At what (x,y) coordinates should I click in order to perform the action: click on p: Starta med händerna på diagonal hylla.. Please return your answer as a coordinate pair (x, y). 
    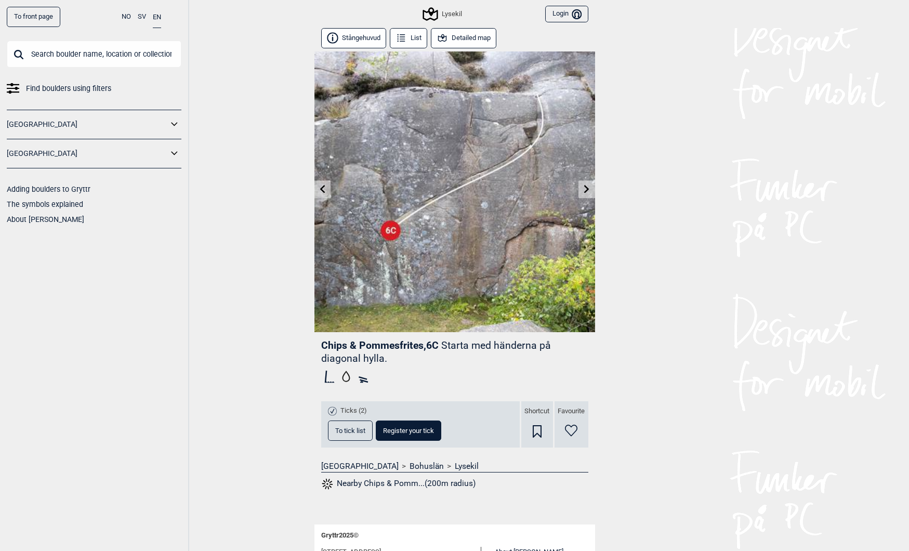
    Looking at the image, I should click on (436, 352).